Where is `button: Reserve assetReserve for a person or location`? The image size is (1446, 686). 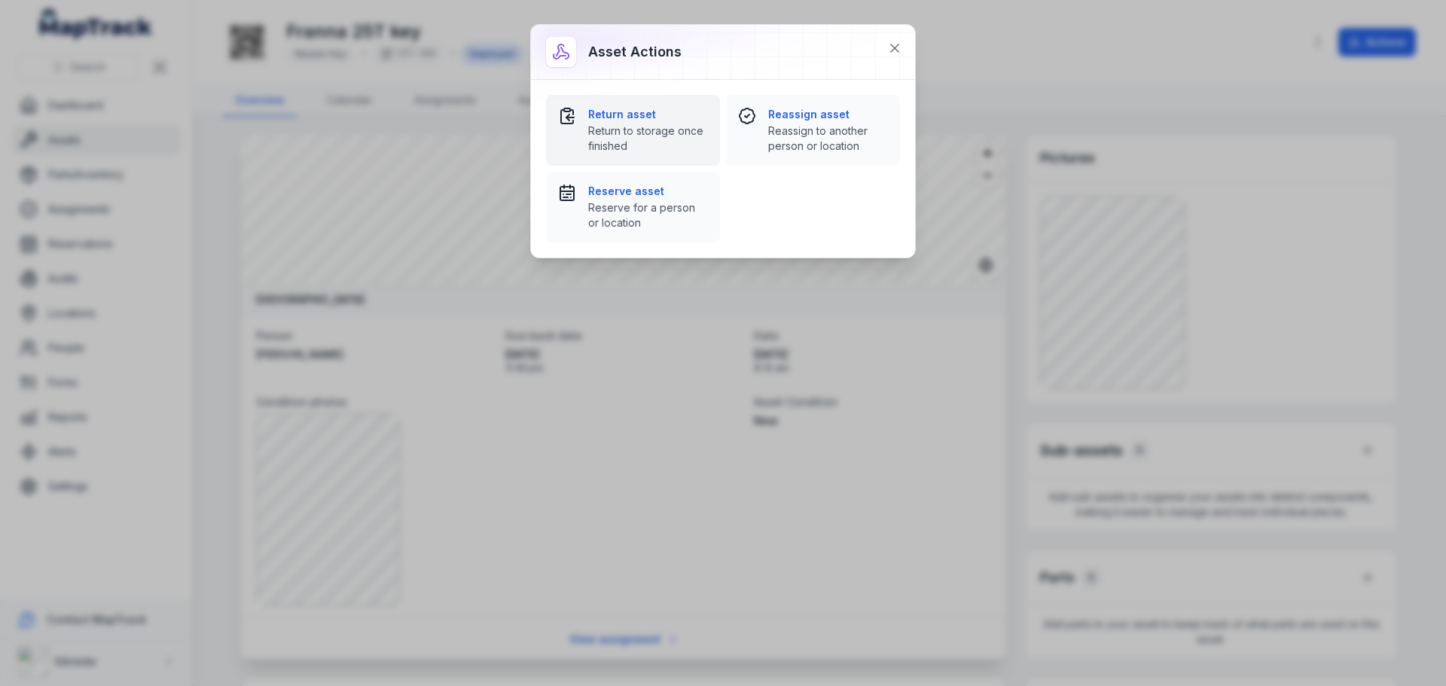
button: Reserve assetReserve for a person or location is located at coordinates (632, 207).